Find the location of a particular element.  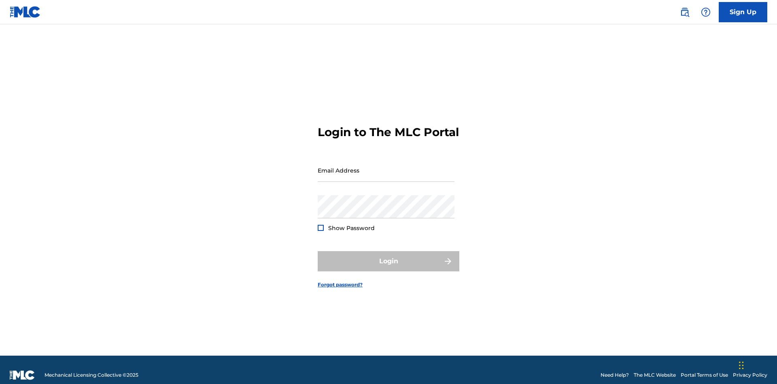

div: Drag is located at coordinates (741, 365).